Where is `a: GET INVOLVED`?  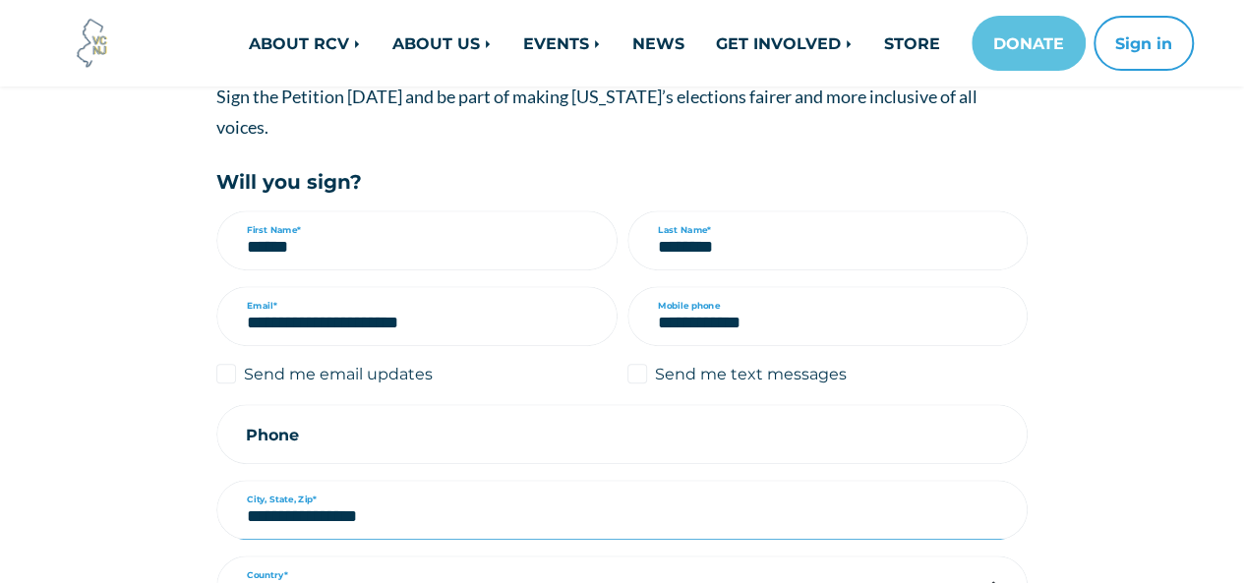
a: GET INVOLVED is located at coordinates (784, 43).